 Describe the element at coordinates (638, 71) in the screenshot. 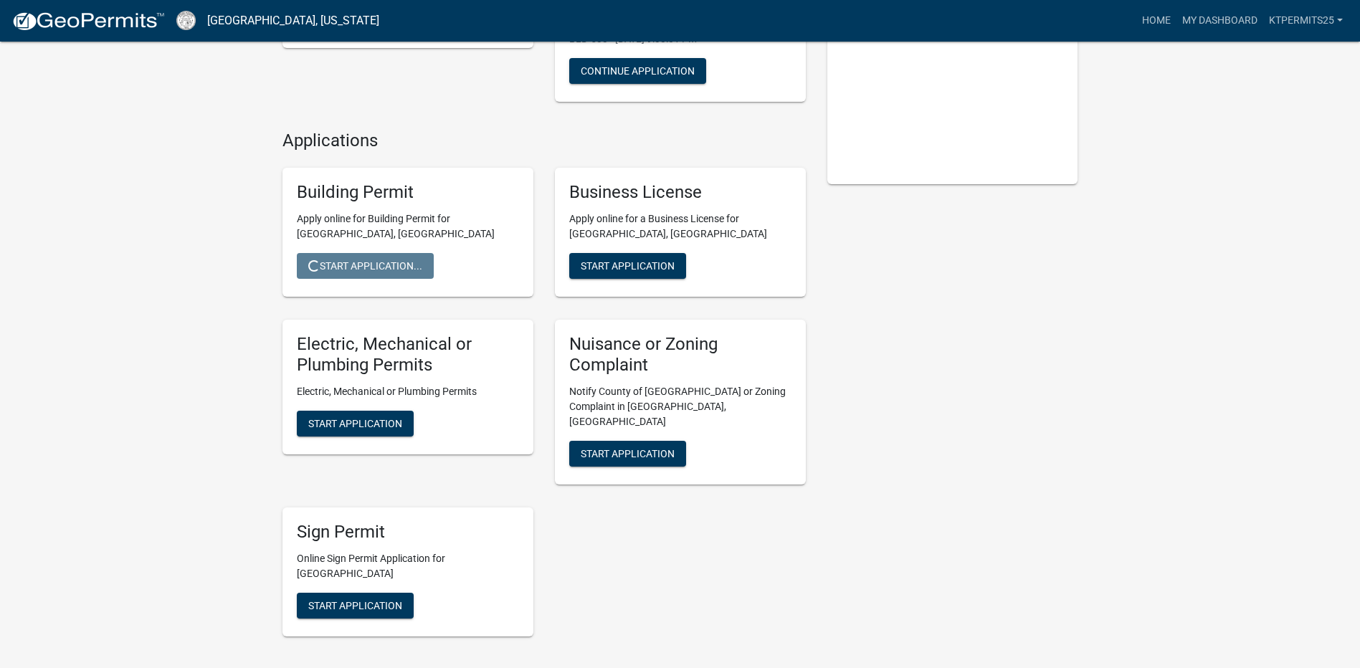

I see `button: Continue Application` at that location.